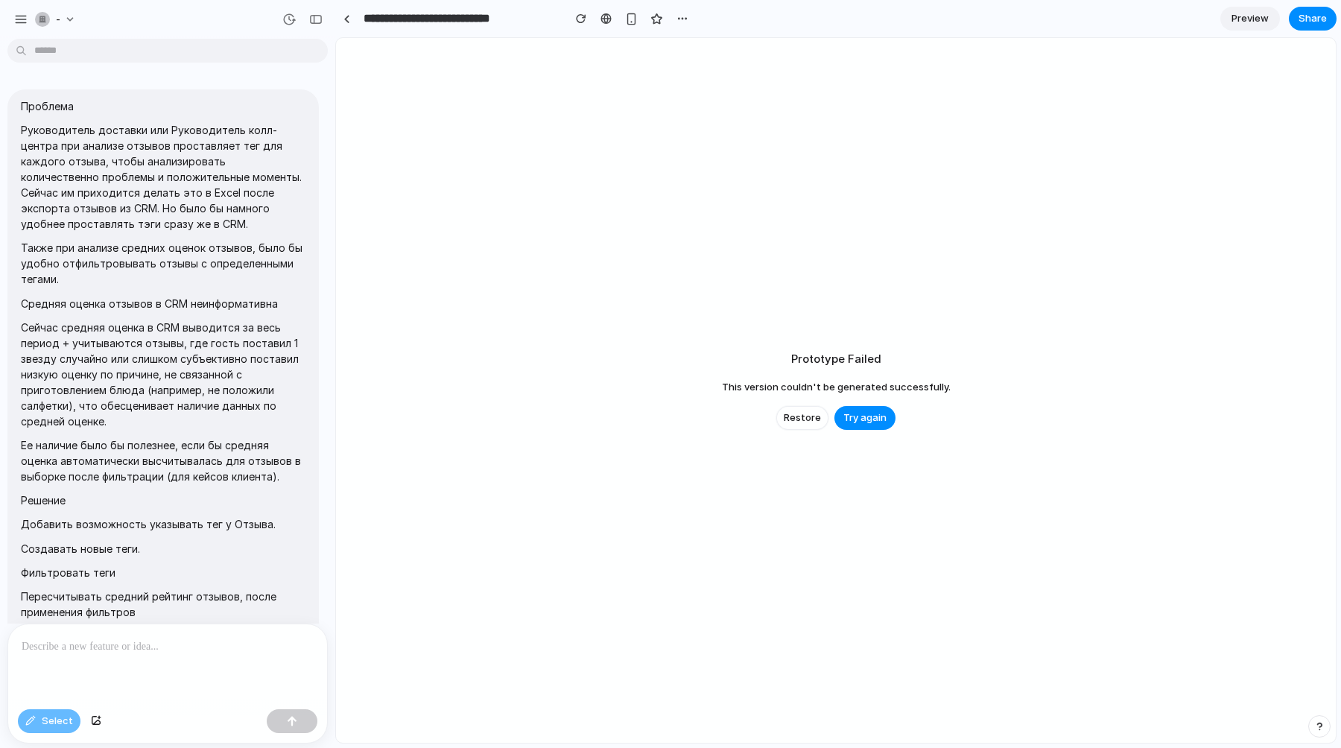  What do you see at coordinates (802, 418) in the screenshot?
I see `span: Restore` at bounding box center [802, 418].